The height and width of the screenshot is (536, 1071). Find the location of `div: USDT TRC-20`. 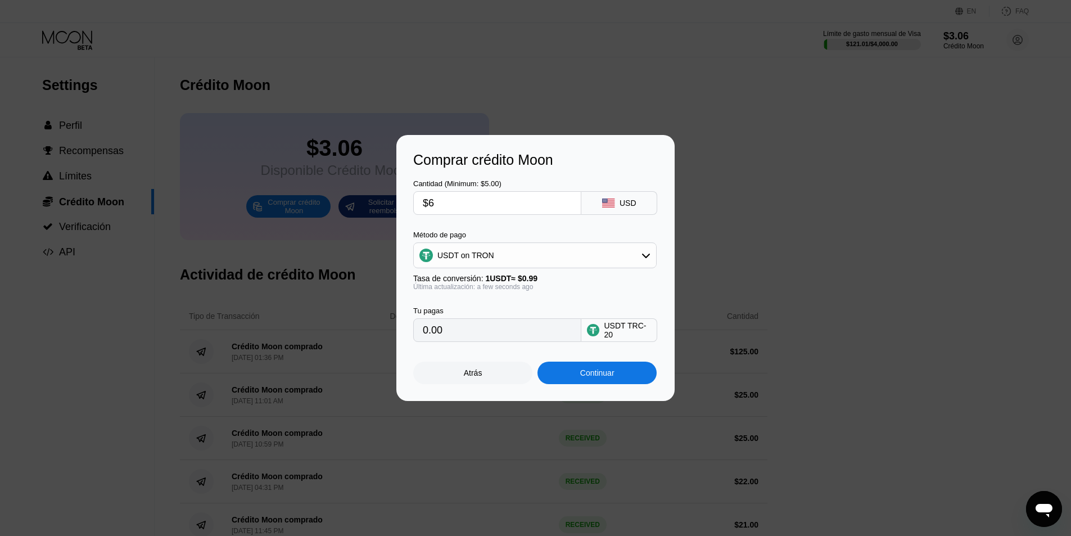

div: USDT TRC-20 is located at coordinates (628, 330).